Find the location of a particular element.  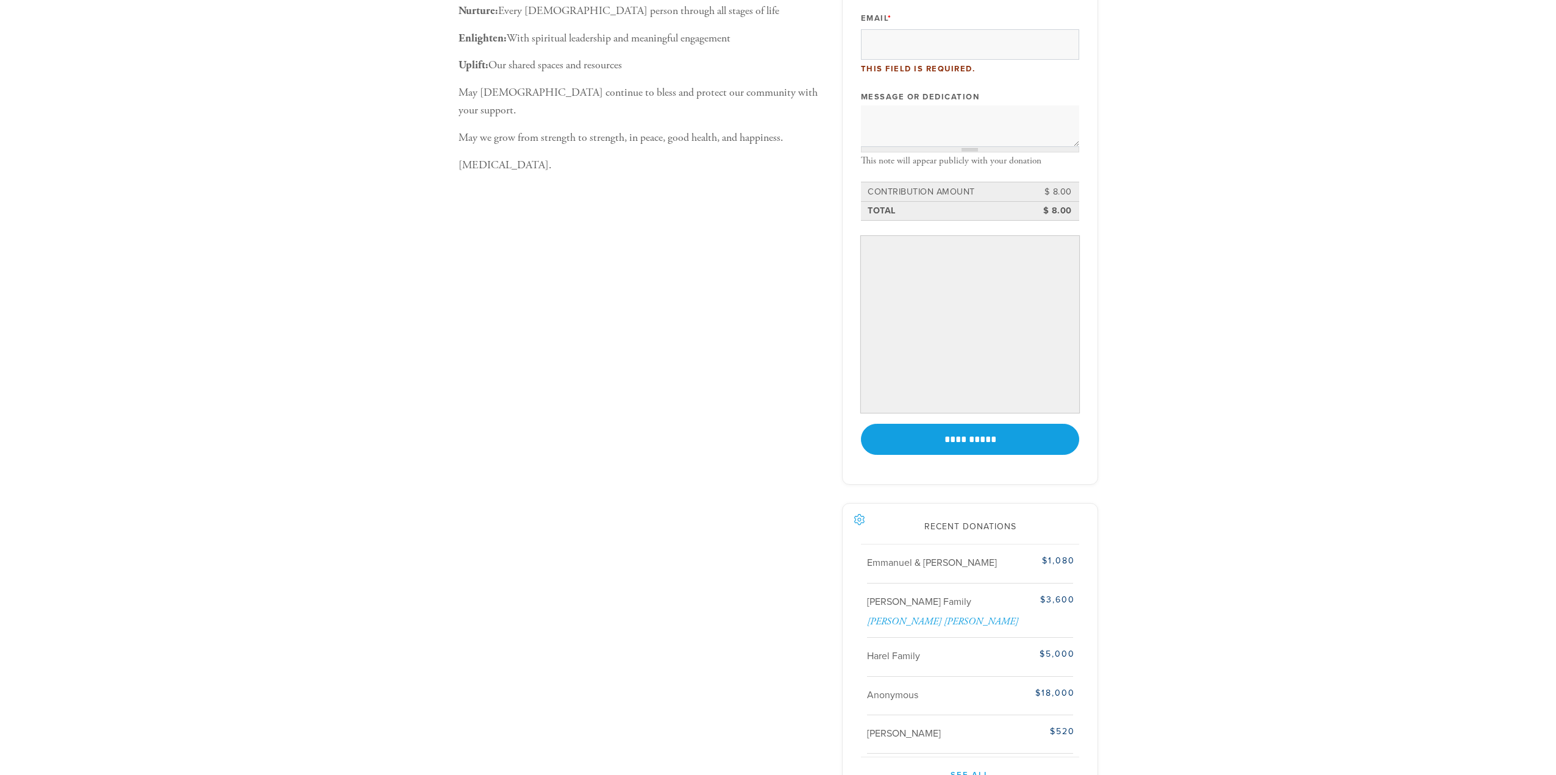

p: With spiritual leadership and meaningful engagement is located at coordinates (641, 38).